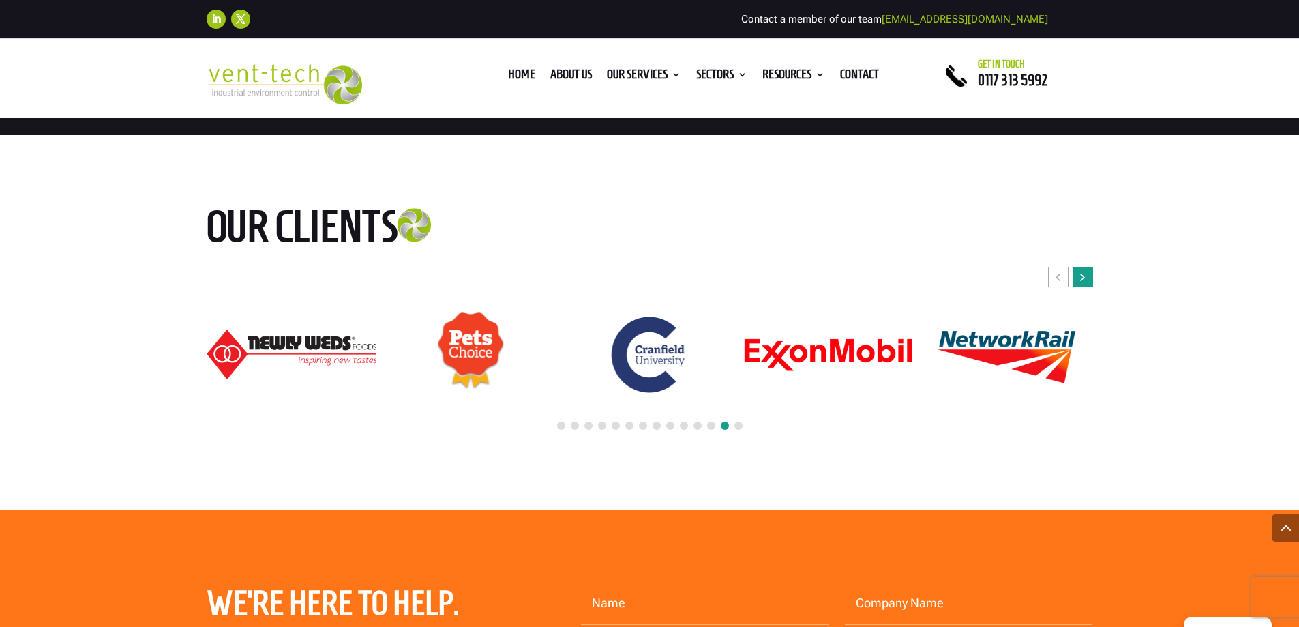  Describe the element at coordinates (1012, 80) in the screenshot. I see `span: 0117 313 5992` at that location.